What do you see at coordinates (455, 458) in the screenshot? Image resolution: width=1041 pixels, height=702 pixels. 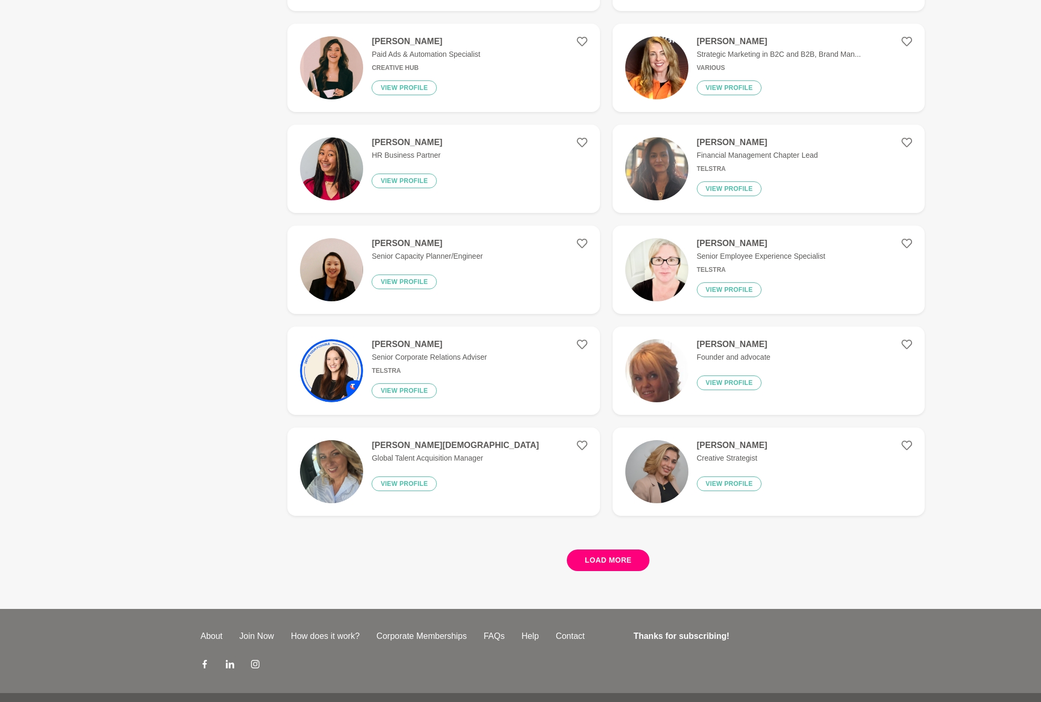 I see `p: Global Talent Acquisition Manager` at bounding box center [455, 458].